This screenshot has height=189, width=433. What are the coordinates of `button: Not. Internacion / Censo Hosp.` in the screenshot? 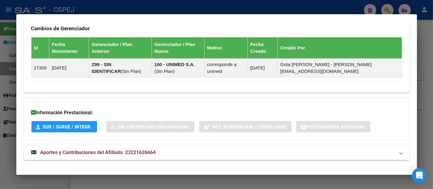 It's located at (245, 126).